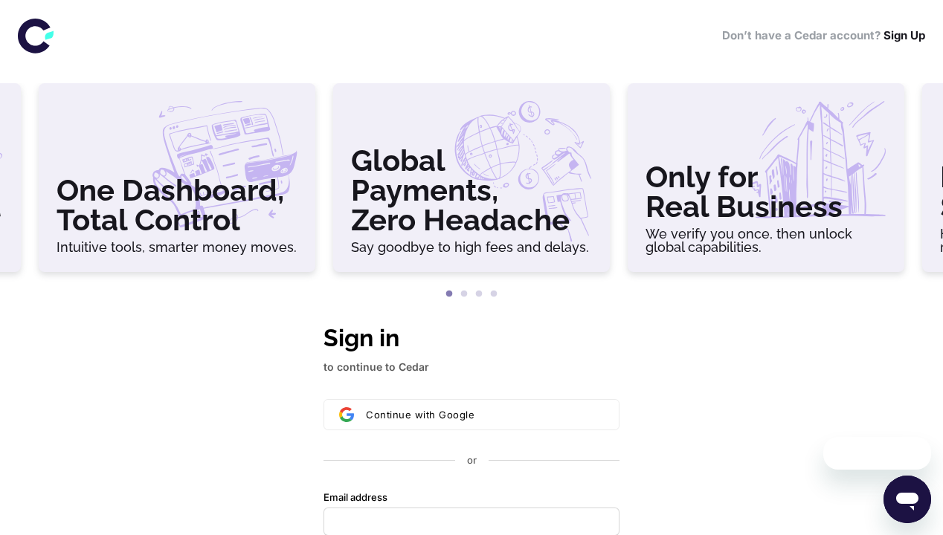 The image size is (943, 535). What do you see at coordinates (177, 248) in the screenshot?
I see `h6: Intuitive tools, smarter money moves.` at bounding box center [177, 248].